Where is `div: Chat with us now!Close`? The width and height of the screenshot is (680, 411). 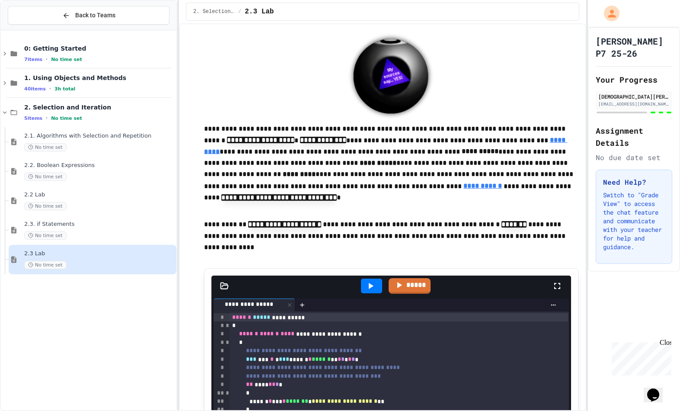
div: Chat with us now!Close is located at coordinates (32, 29).